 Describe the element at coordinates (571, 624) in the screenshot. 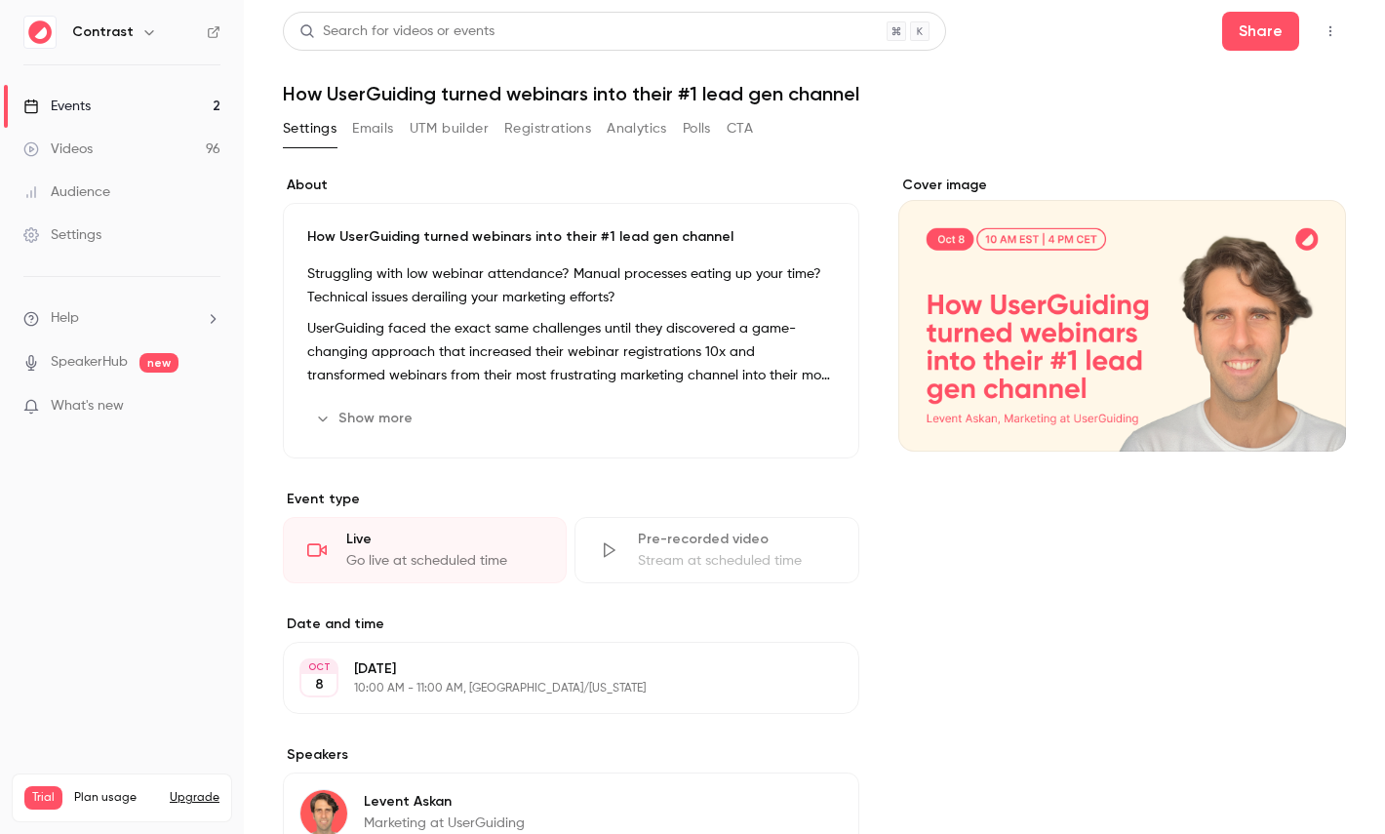

I see `label: Date and time` at that location.